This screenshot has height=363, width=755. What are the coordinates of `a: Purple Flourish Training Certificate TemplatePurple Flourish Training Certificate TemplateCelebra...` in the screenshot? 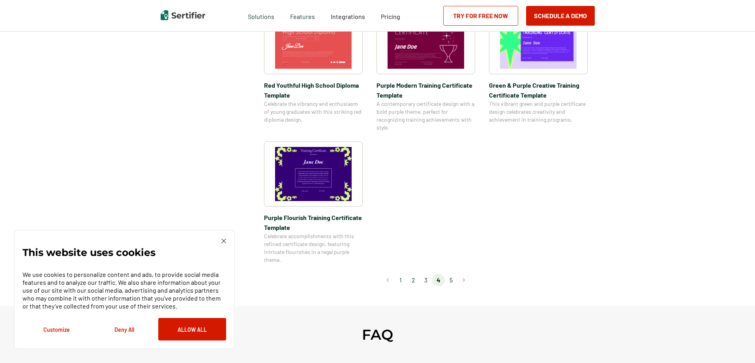 It's located at (313, 202).